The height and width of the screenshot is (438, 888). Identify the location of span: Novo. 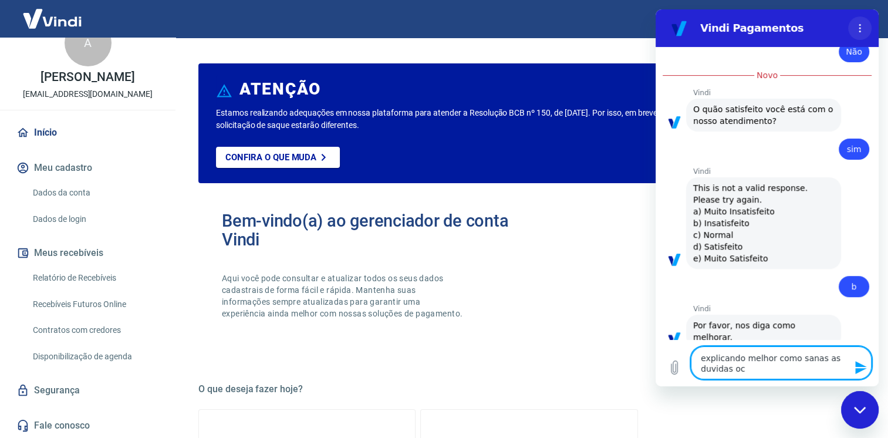
(111, 66).